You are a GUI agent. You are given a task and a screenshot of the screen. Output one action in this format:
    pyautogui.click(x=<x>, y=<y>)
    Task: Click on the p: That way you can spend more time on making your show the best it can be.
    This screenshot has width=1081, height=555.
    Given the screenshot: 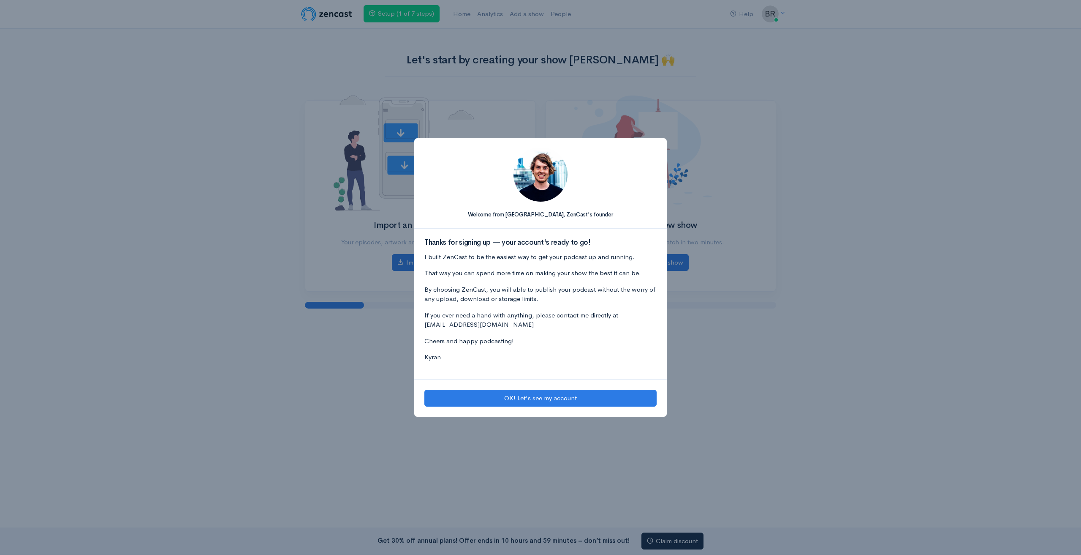 What is the action you would take?
    pyautogui.click(x=541, y=273)
    